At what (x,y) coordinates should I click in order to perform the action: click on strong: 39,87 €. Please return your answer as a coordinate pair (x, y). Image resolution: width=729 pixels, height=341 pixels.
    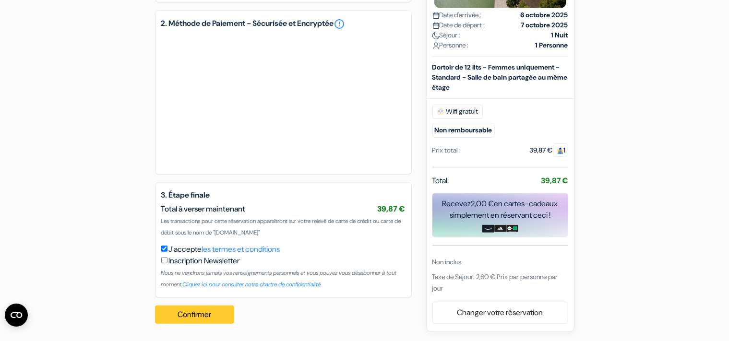
    Looking at the image, I should click on (555, 180).